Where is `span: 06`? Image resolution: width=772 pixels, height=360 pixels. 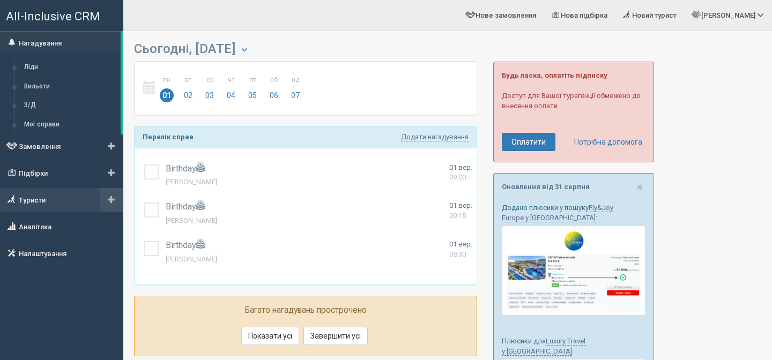 span: 06 is located at coordinates (274, 95).